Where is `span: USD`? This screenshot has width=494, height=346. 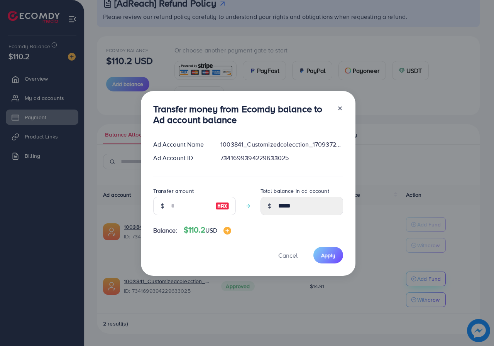 span: USD is located at coordinates (211, 230).